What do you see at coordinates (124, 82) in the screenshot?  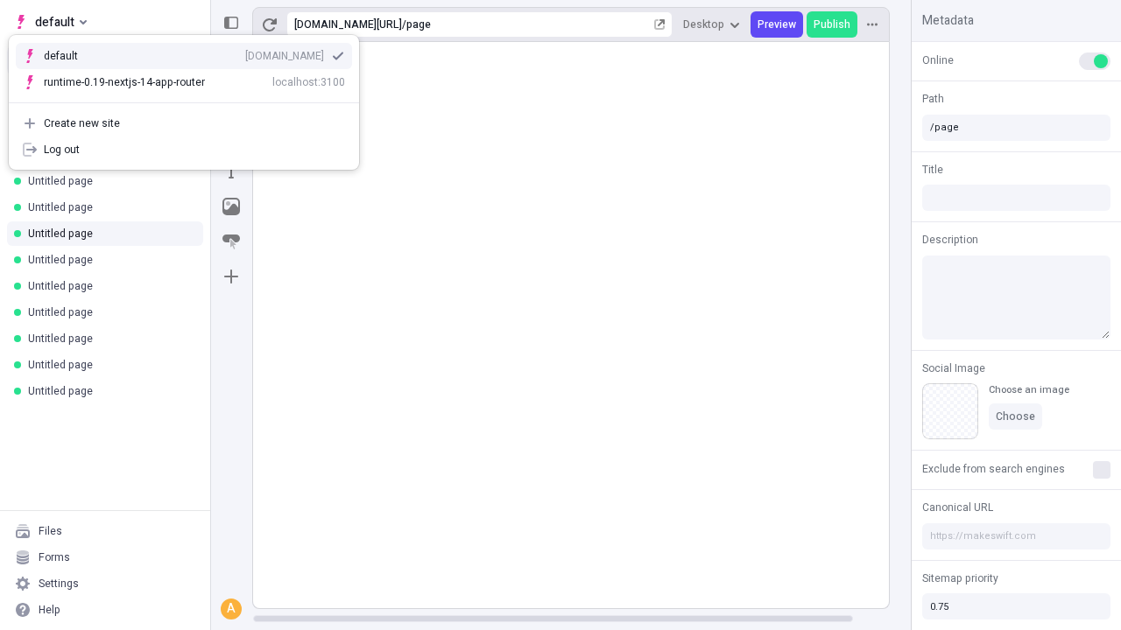 I see `div: runtime-0.19-nextjs-14-app-router` at bounding box center [124, 82].